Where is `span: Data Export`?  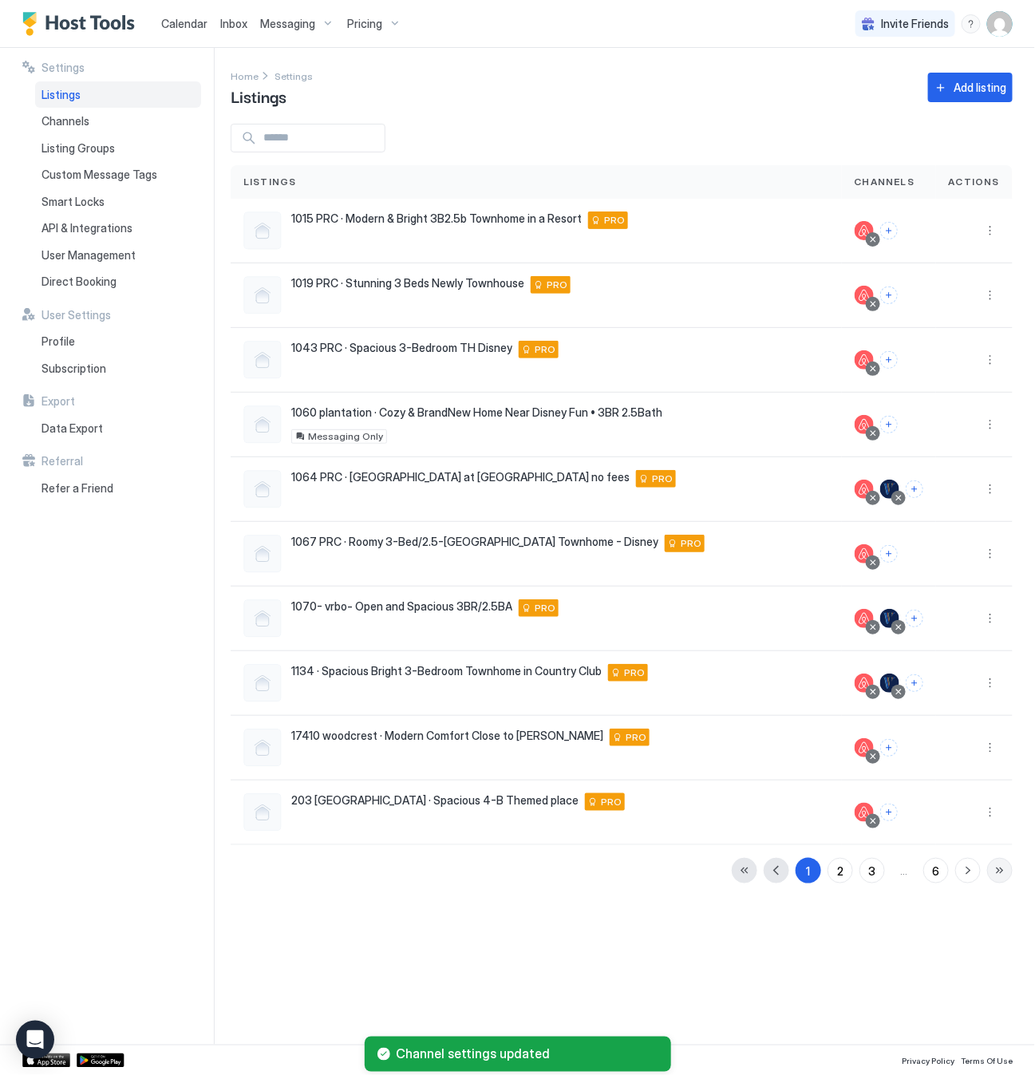
span: Data Export is located at coordinates (72, 428).